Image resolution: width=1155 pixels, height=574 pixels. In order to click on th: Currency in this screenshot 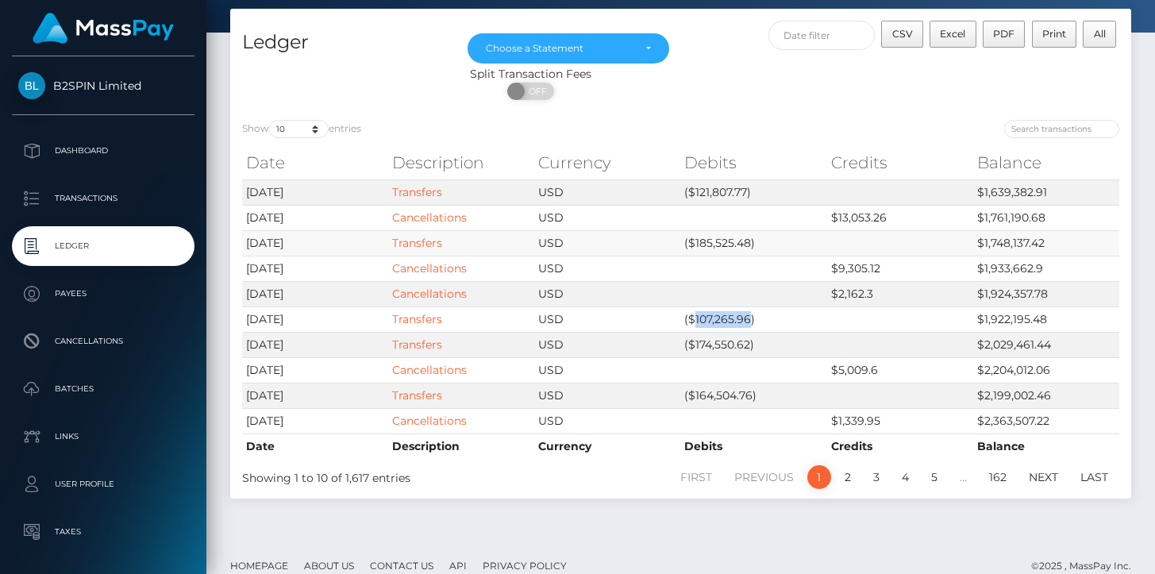, I will do `click(607, 446)`.